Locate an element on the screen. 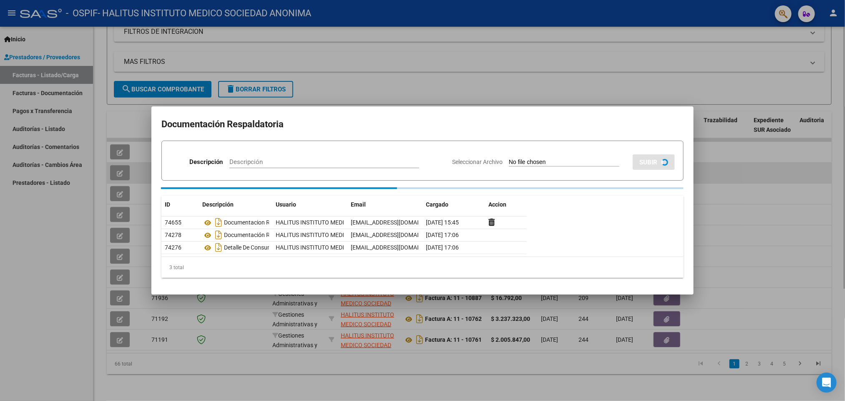  datatable-header-cell: Descripción is located at coordinates (236, 204).